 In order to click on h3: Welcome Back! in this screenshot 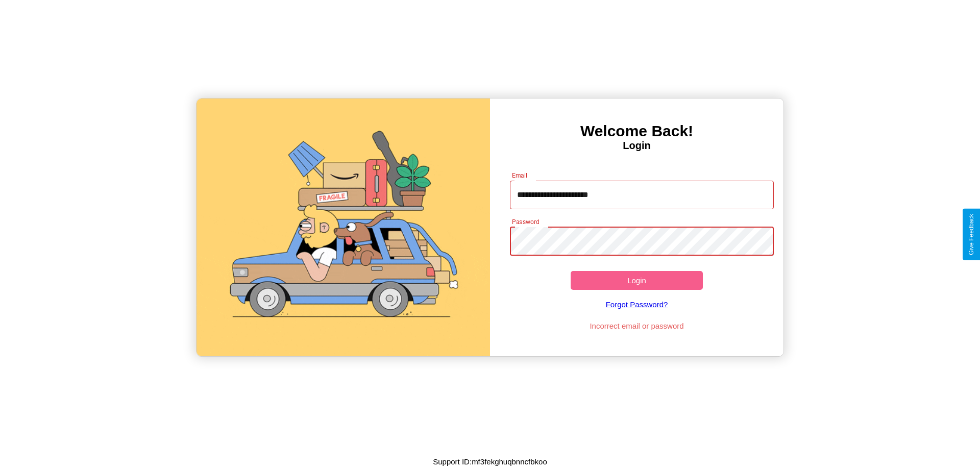, I will do `click(637, 131)`.